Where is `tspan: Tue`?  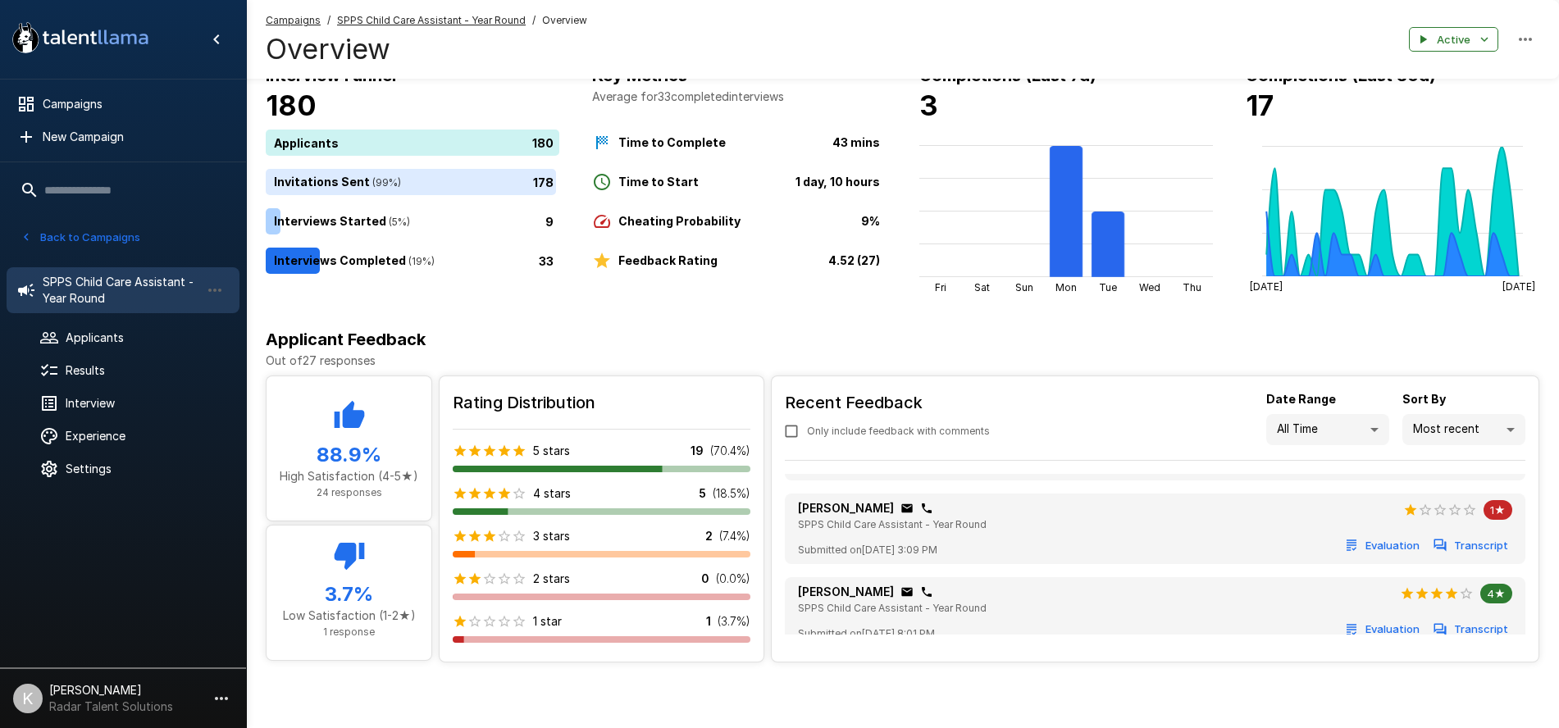
tspan: Tue is located at coordinates (1108, 287).